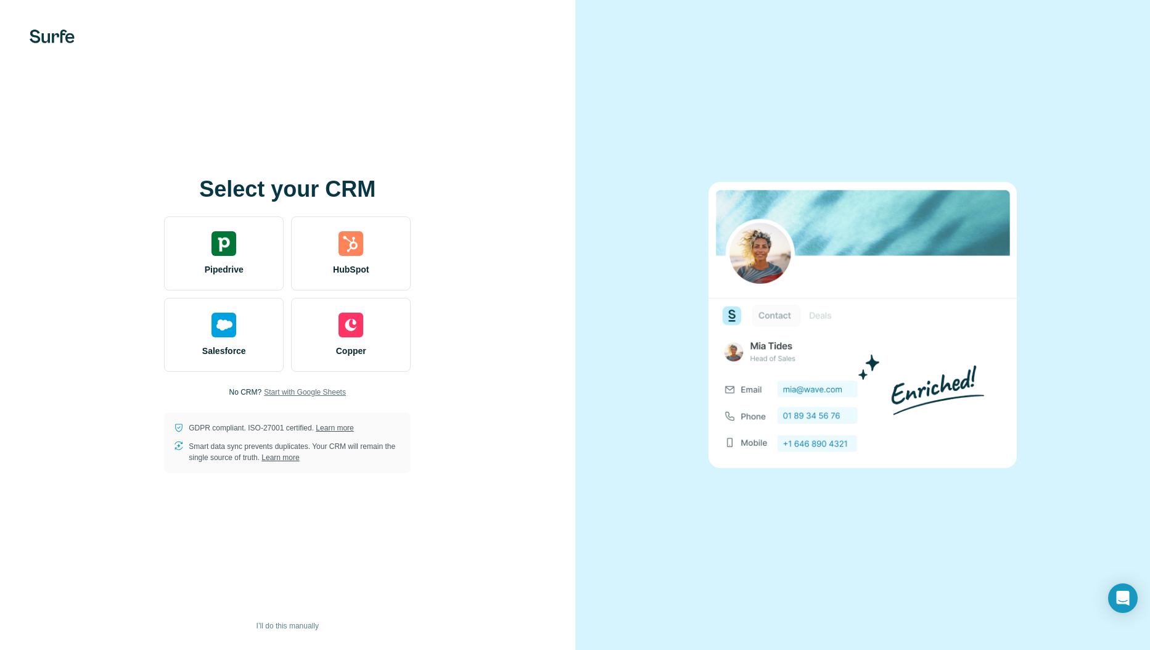 The width and height of the screenshot is (1150, 650). Describe the element at coordinates (351, 244) in the screenshot. I see `img: hubspot's logo` at that location.